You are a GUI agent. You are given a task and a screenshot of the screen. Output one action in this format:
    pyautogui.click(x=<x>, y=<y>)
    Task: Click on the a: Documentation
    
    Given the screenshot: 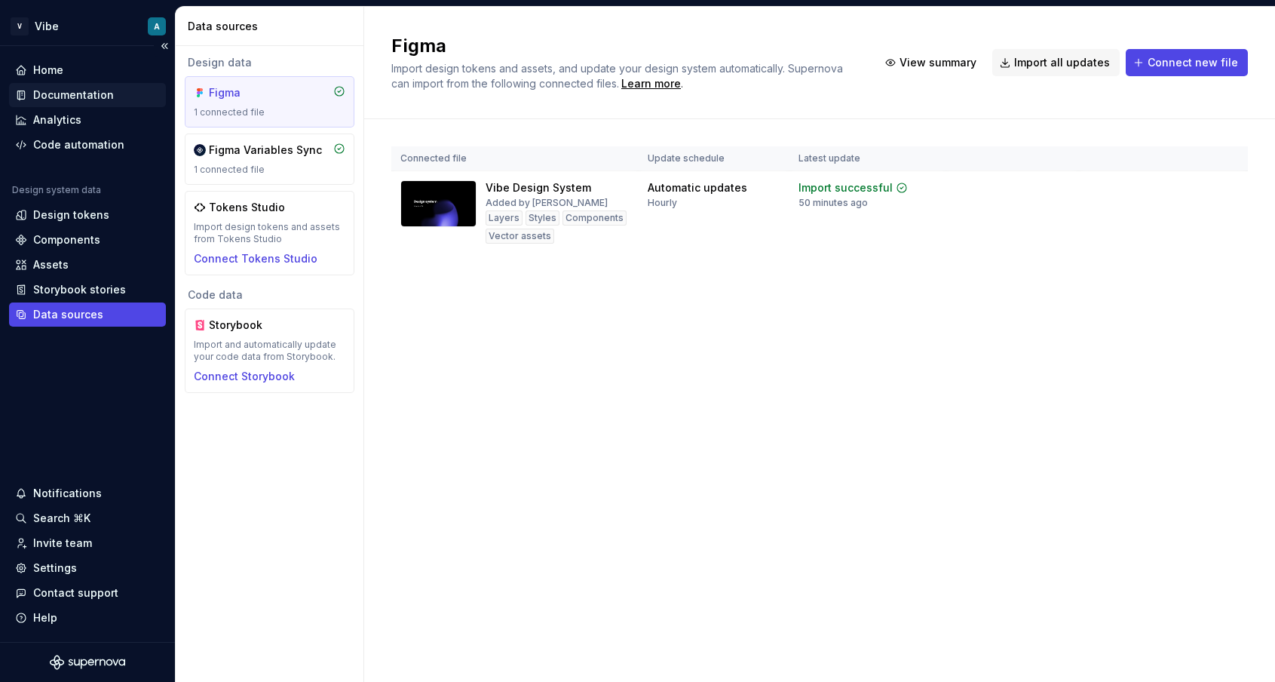 What is the action you would take?
    pyautogui.click(x=87, y=95)
    